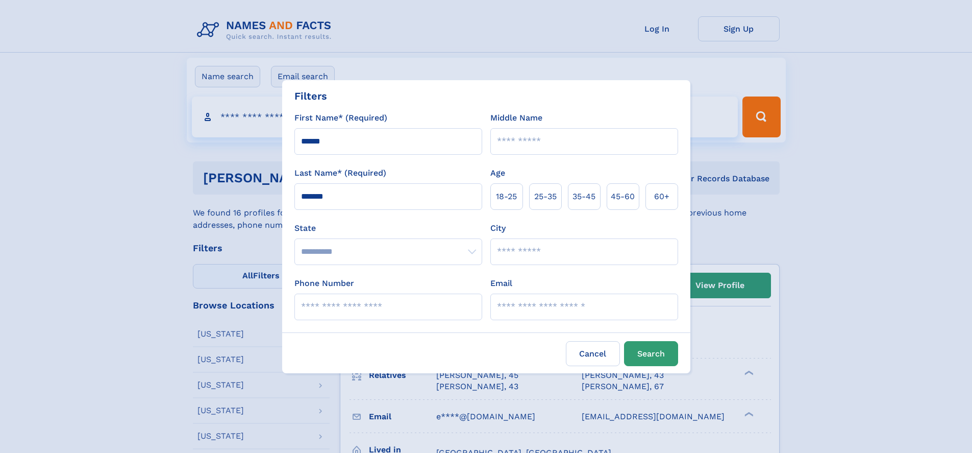 The image size is (972, 453). I want to click on label: City, so click(498, 228).